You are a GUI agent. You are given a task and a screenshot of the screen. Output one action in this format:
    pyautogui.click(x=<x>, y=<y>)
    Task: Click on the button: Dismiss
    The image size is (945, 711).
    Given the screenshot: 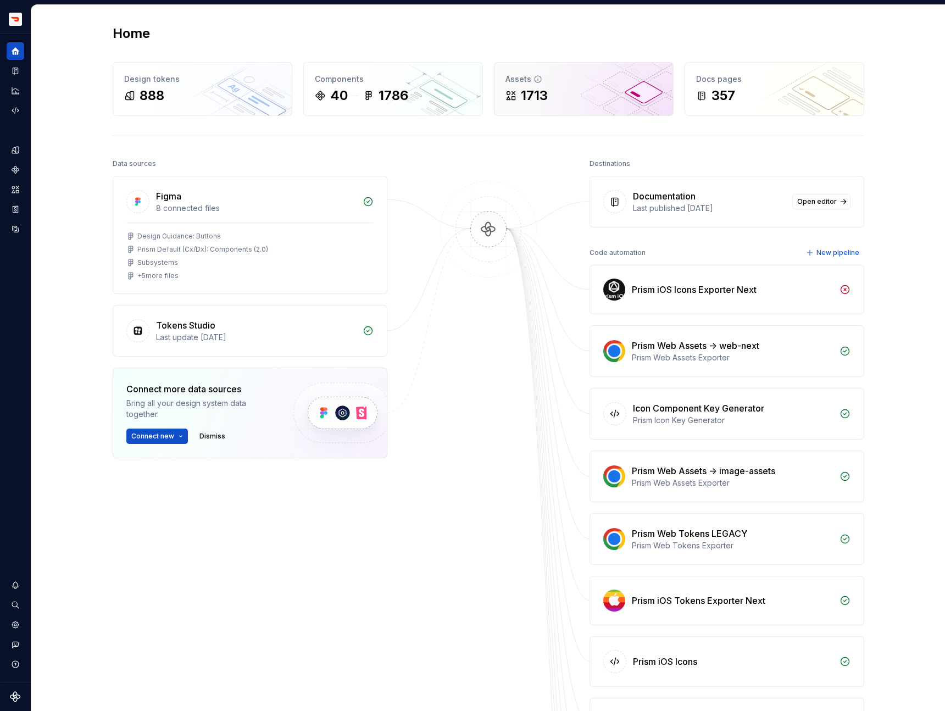 What is the action you would take?
    pyautogui.click(x=212, y=436)
    